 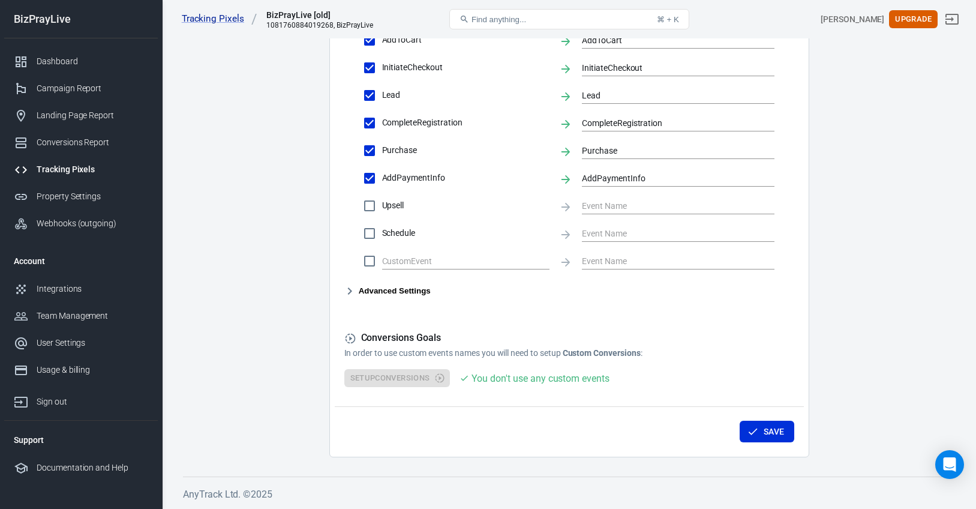 I want to click on div: Sign out, so click(x=92, y=401).